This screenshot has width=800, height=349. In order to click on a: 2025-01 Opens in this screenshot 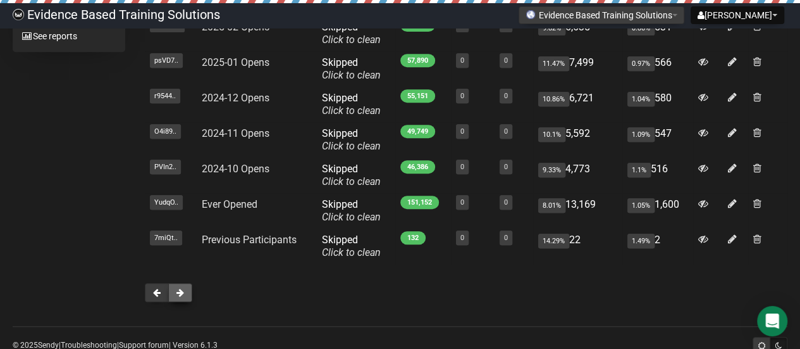, I will do `click(235, 62)`.